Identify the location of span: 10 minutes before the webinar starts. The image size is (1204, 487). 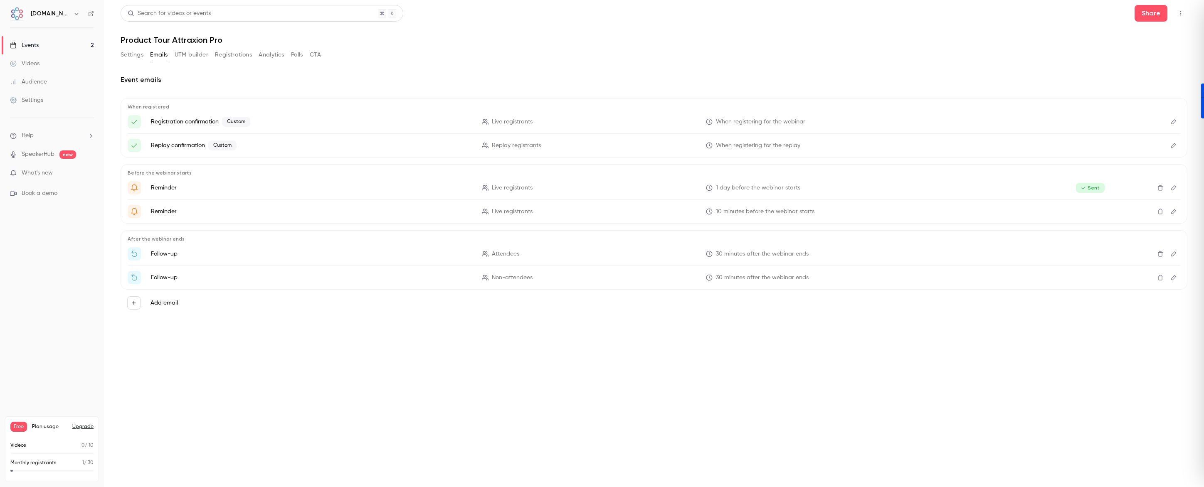
(765, 212).